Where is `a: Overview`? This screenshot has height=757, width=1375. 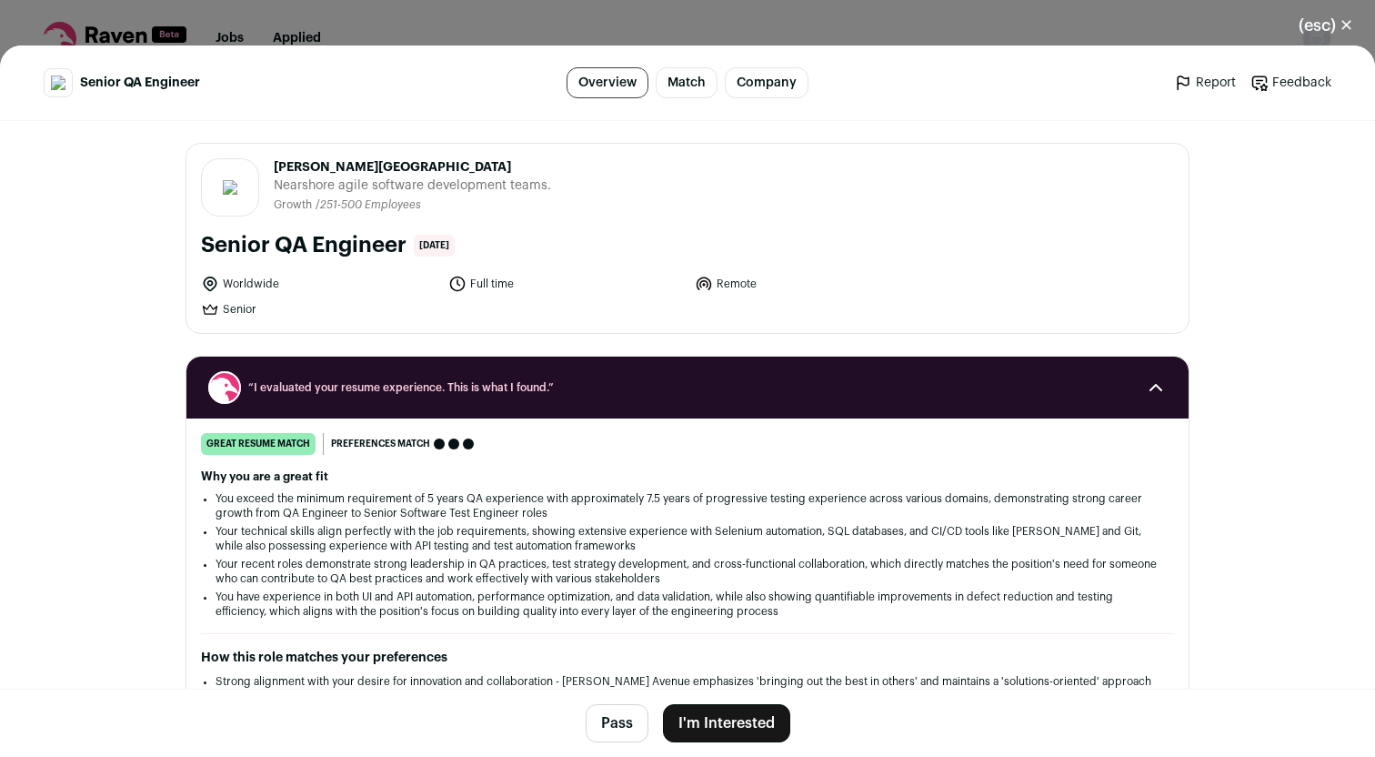
a: Overview is located at coordinates (607, 83).